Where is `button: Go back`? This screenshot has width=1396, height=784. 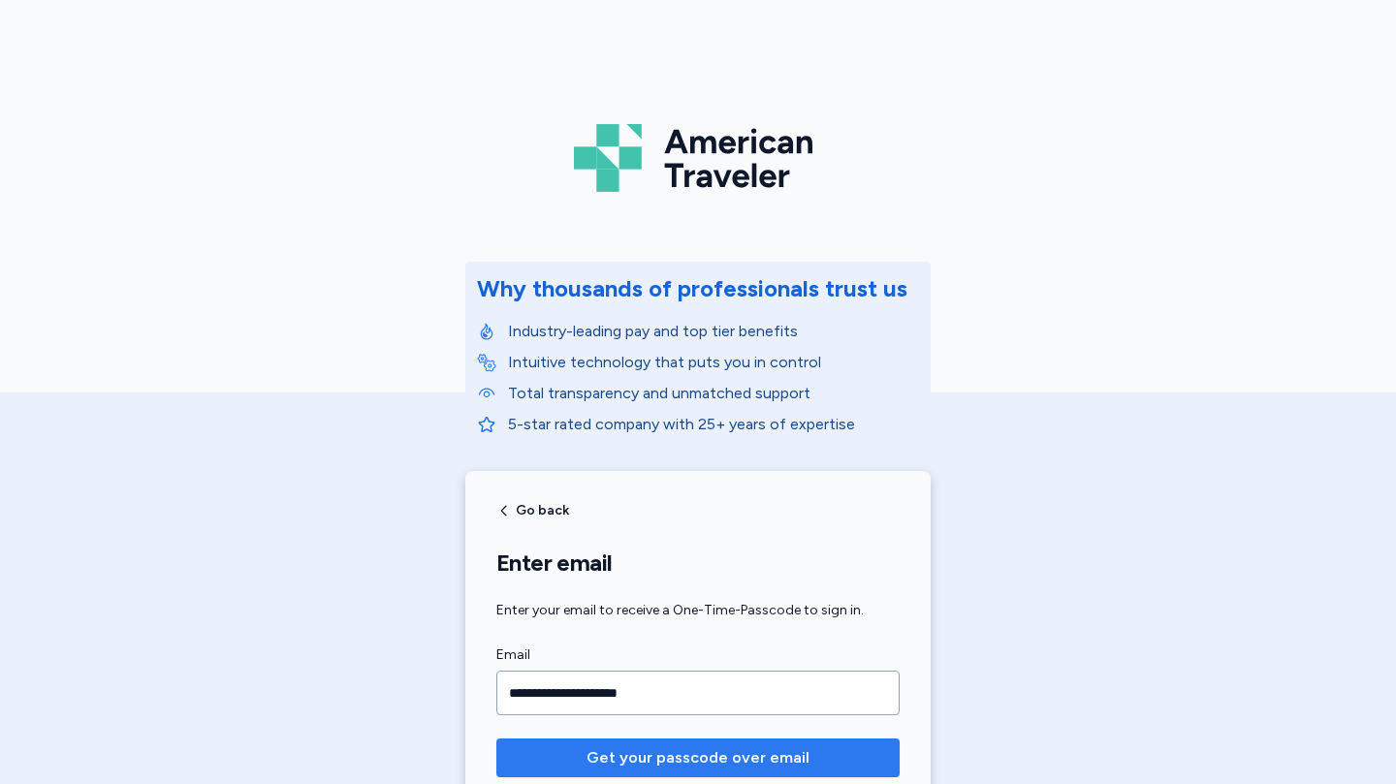 button: Go back is located at coordinates (532, 511).